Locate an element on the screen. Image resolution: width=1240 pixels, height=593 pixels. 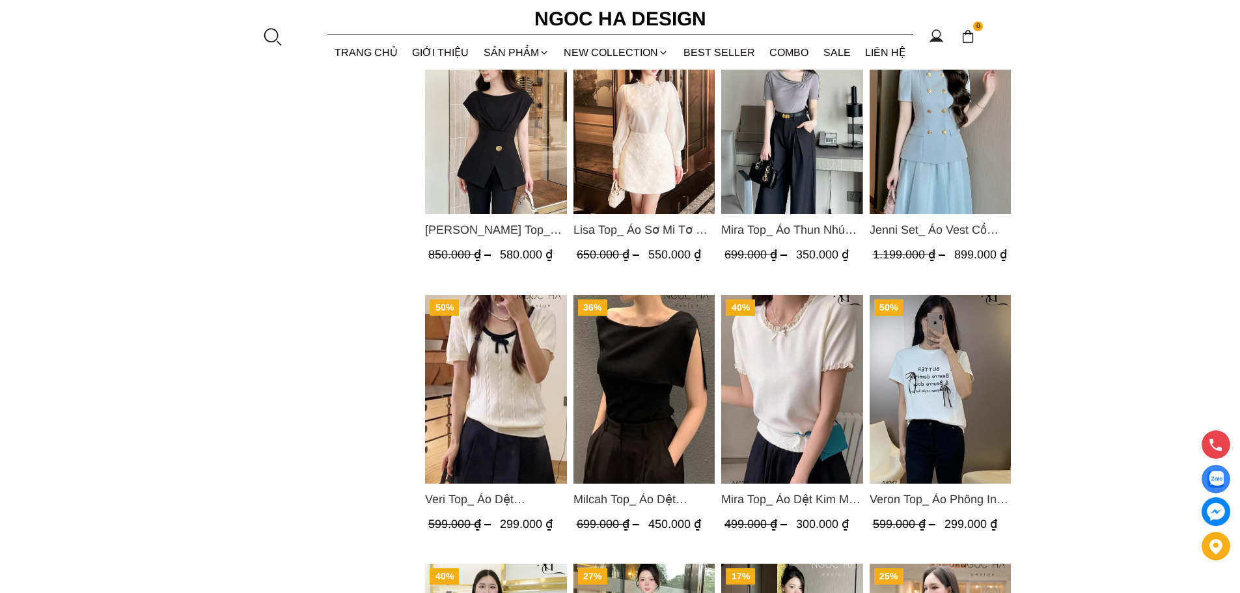
a: messenger is located at coordinates (1216, 512).